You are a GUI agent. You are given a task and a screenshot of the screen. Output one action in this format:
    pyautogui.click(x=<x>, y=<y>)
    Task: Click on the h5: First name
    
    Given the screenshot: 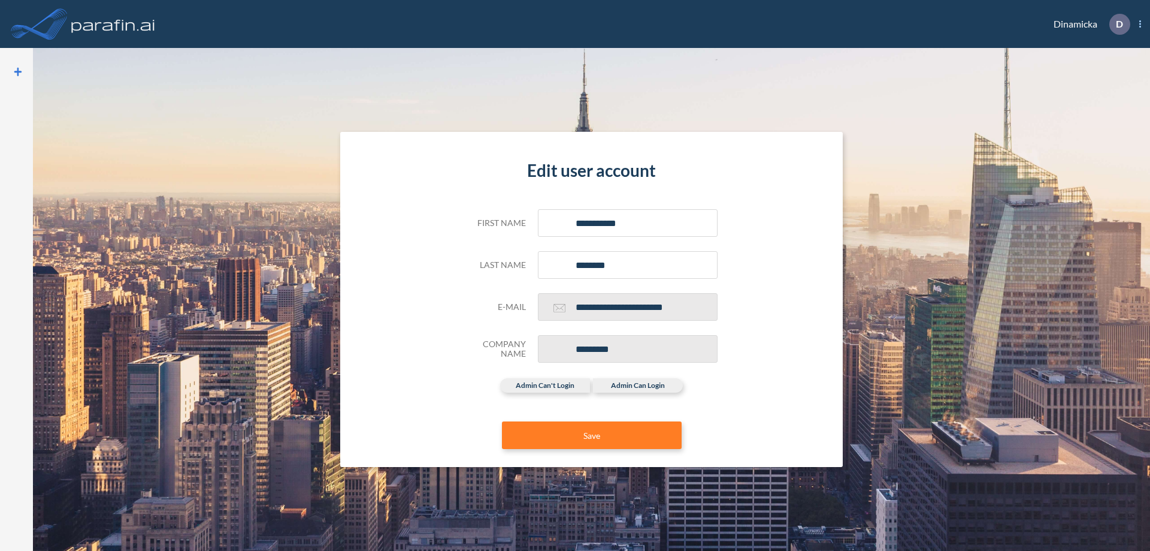 What is the action you would take?
    pyautogui.click(x=496, y=223)
    